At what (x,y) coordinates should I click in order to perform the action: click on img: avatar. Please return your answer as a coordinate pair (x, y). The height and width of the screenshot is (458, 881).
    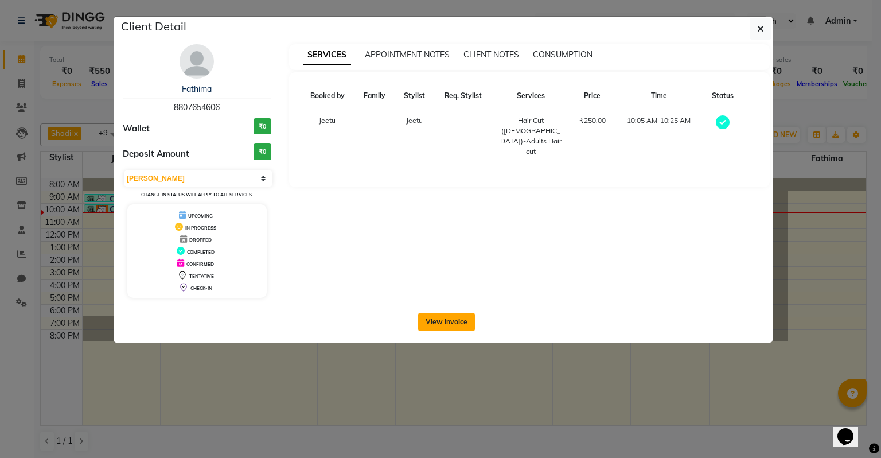
    Looking at the image, I should click on (197, 61).